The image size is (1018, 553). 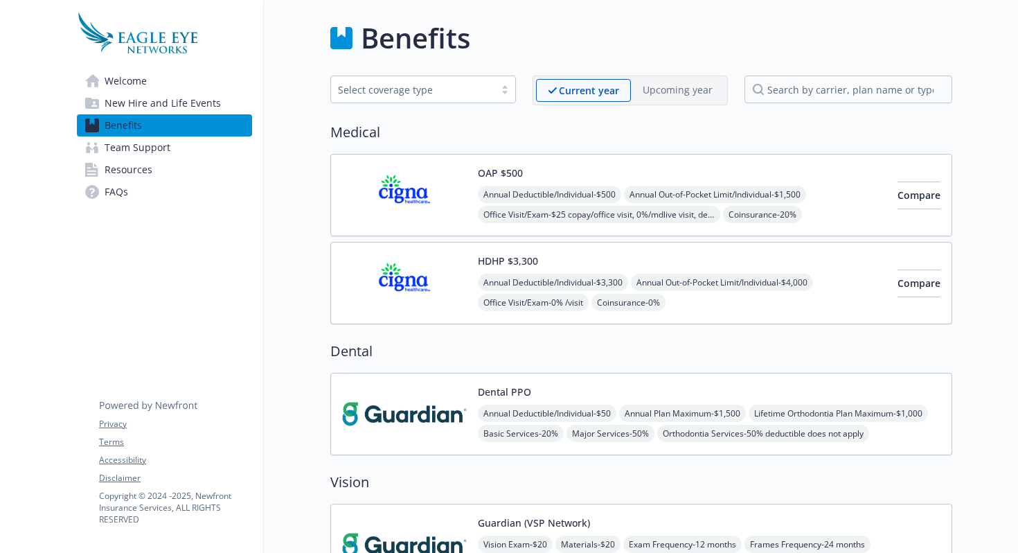 What do you see at coordinates (677, 90) in the screenshot?
I see `span: Upcoming year` at bounding box center [677, 90].